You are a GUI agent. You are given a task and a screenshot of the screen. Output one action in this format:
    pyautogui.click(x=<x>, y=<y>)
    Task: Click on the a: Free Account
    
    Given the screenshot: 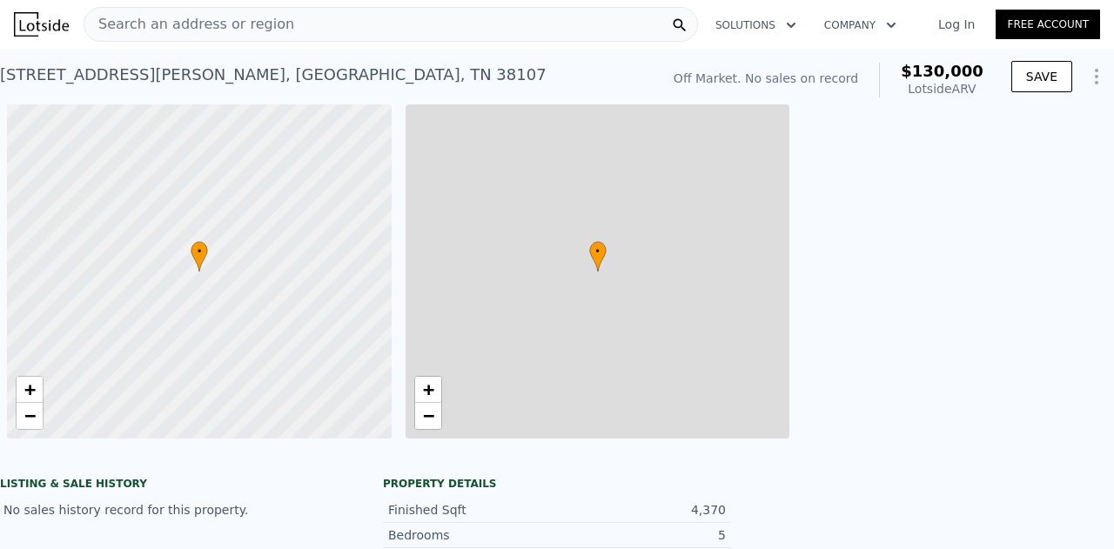 What is the action you would take?
    pyautogui.click(x=1048, y=24)
    